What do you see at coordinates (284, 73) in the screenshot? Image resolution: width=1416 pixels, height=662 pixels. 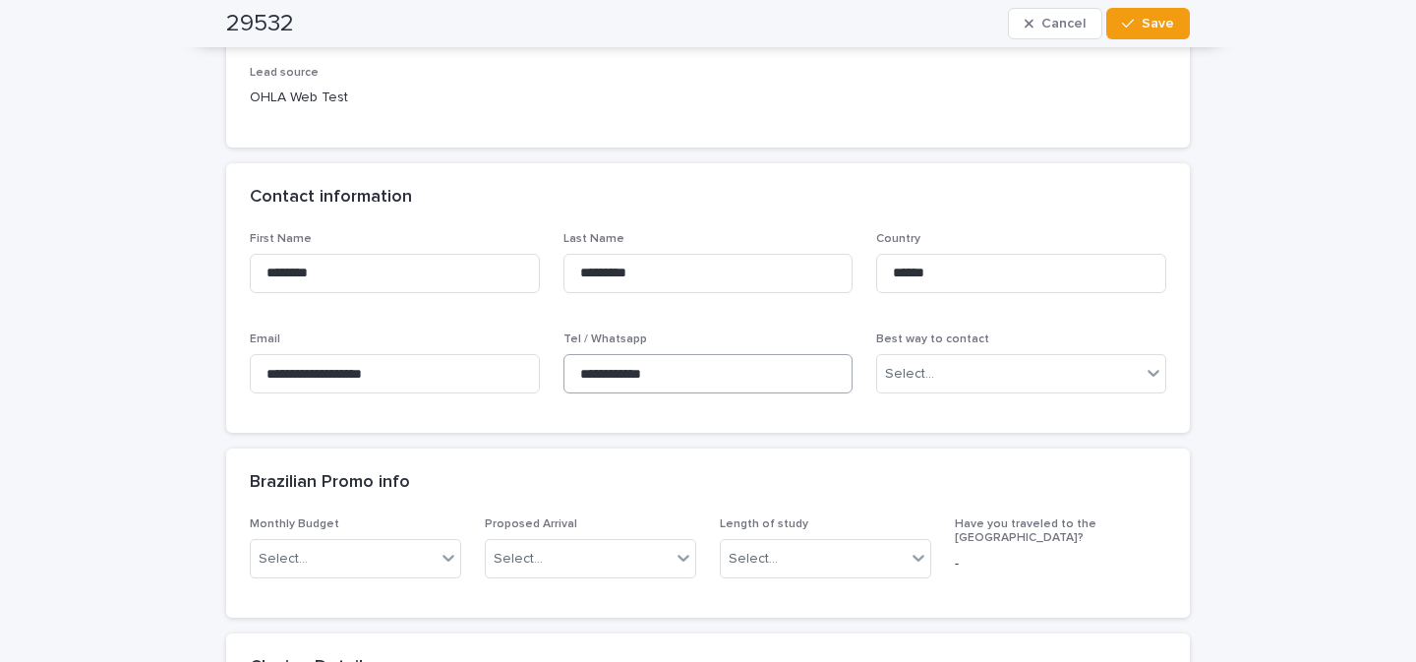 I see `span: Lead source` at bounding box center [284, 73].